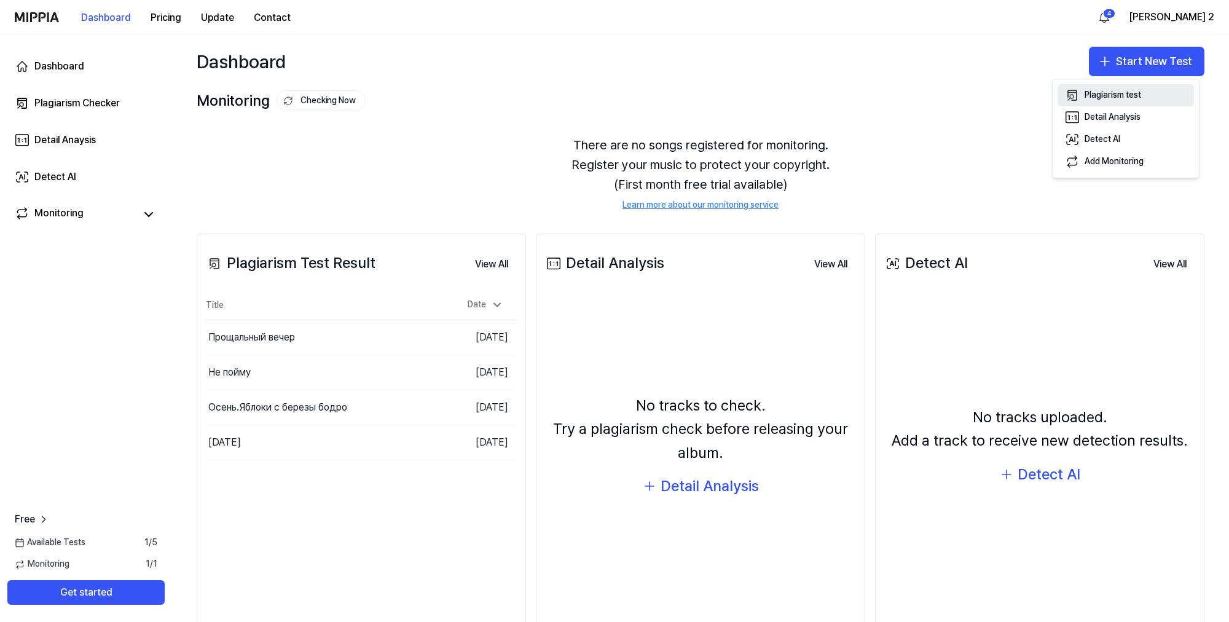  What do you see at coordinates (321, 101) in the screenshot?
I see `button: Checking Now` at bounding box center [321, 101].